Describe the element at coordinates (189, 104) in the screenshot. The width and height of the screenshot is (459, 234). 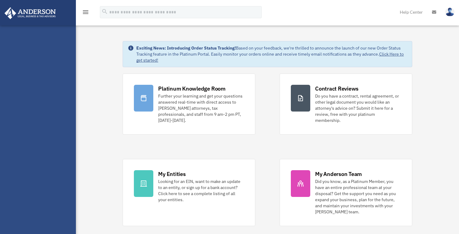
I see `a: Platinum Knowledge Room Further your learning and get your questions answered real-time with dire...` at that location.